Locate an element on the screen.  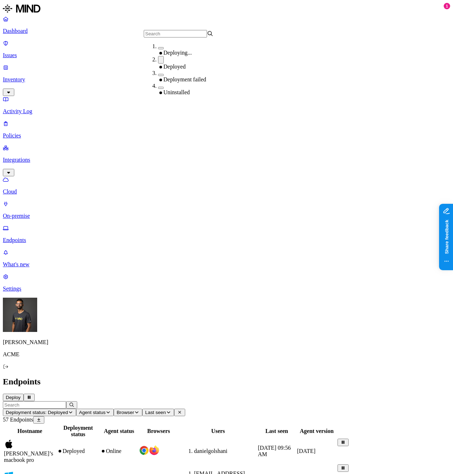
div: Browsers is located at coordinates (159, 432).